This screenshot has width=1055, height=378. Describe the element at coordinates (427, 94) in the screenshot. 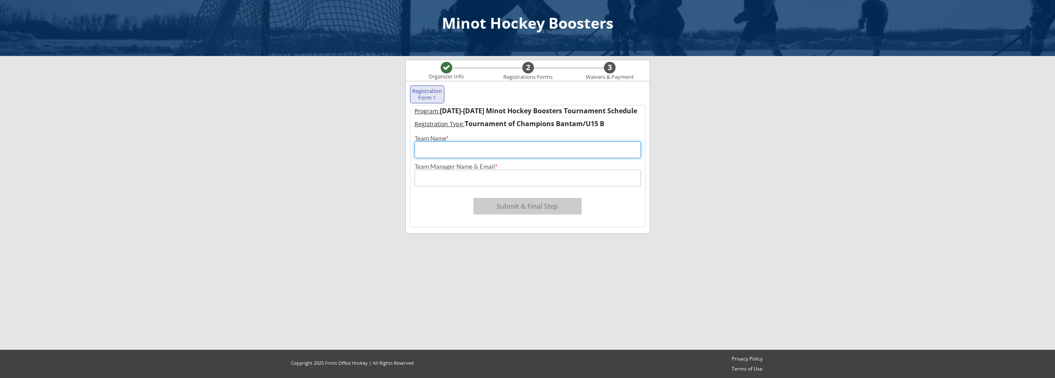

I see `div: Registration Form 1` at that location.